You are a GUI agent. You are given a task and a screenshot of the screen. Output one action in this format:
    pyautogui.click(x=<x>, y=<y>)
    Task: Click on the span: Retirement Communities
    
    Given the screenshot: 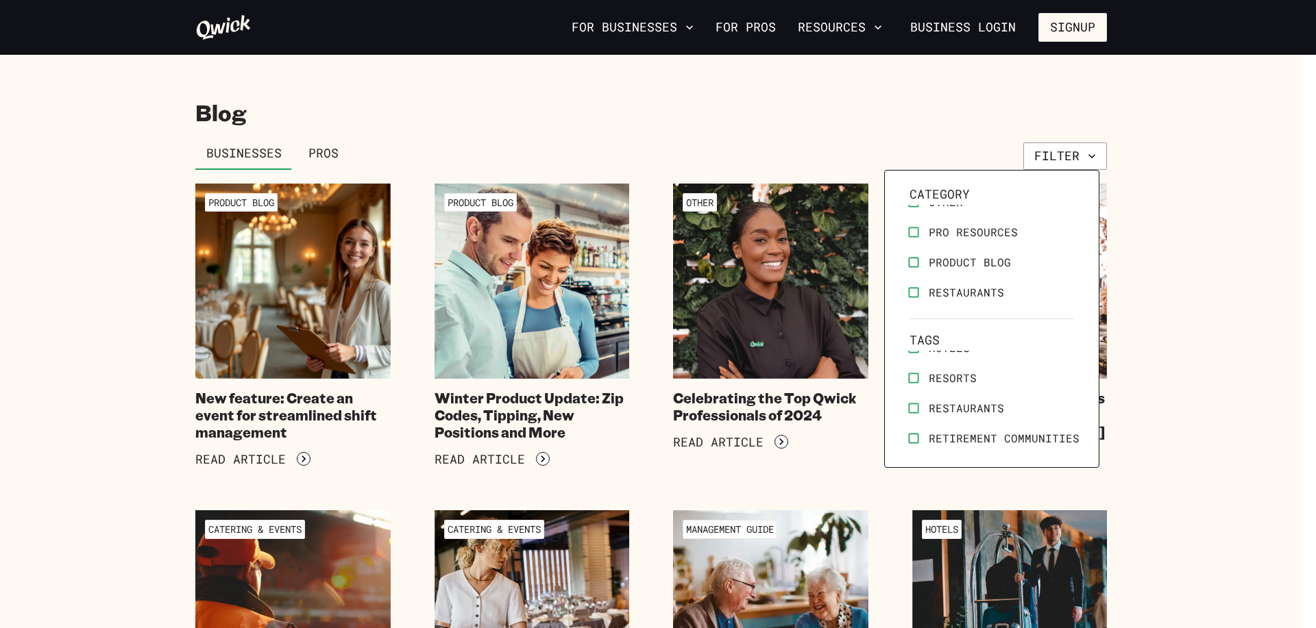 What is the action you would take?
    pyautogui.click(x=1004, y=439)
    